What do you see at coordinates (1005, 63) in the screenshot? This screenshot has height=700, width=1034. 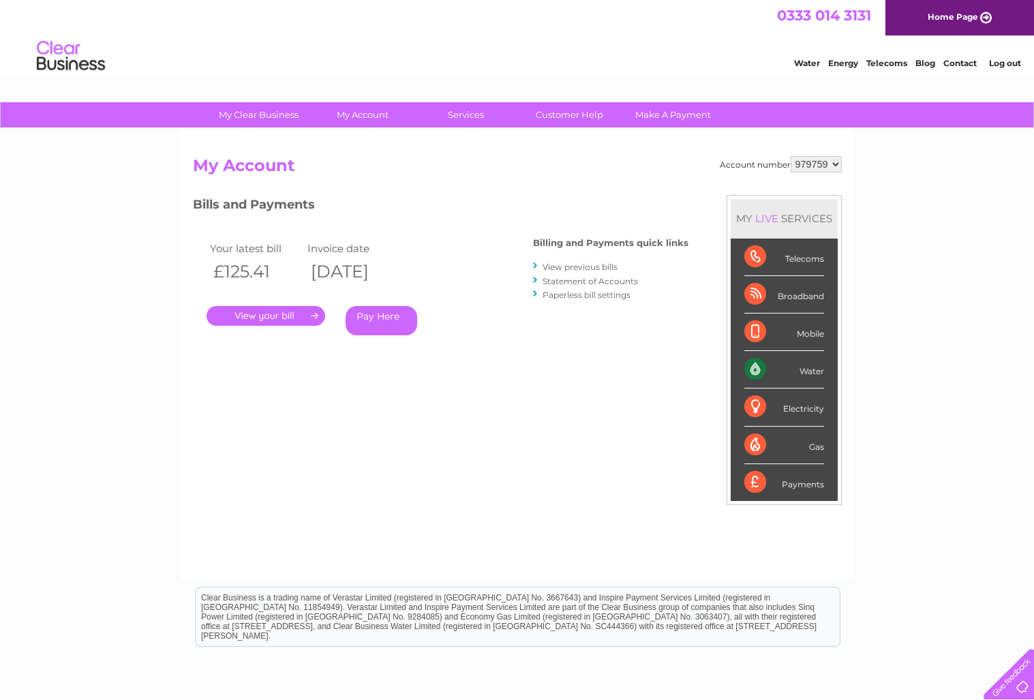 I see `a: Log out` at bounding box center [1005, 63].